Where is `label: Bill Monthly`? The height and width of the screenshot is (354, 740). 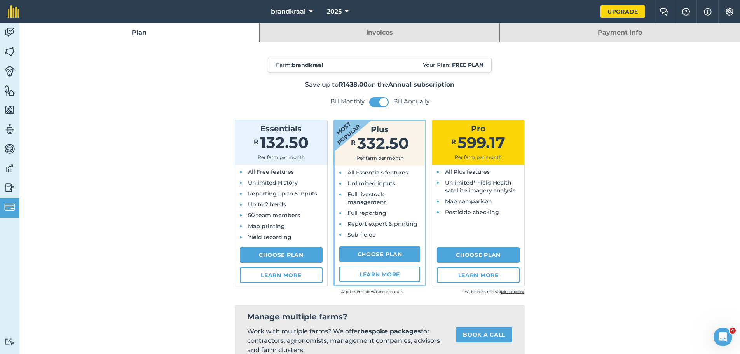
label: Bill Monthly is located at coordinates (347, 101).